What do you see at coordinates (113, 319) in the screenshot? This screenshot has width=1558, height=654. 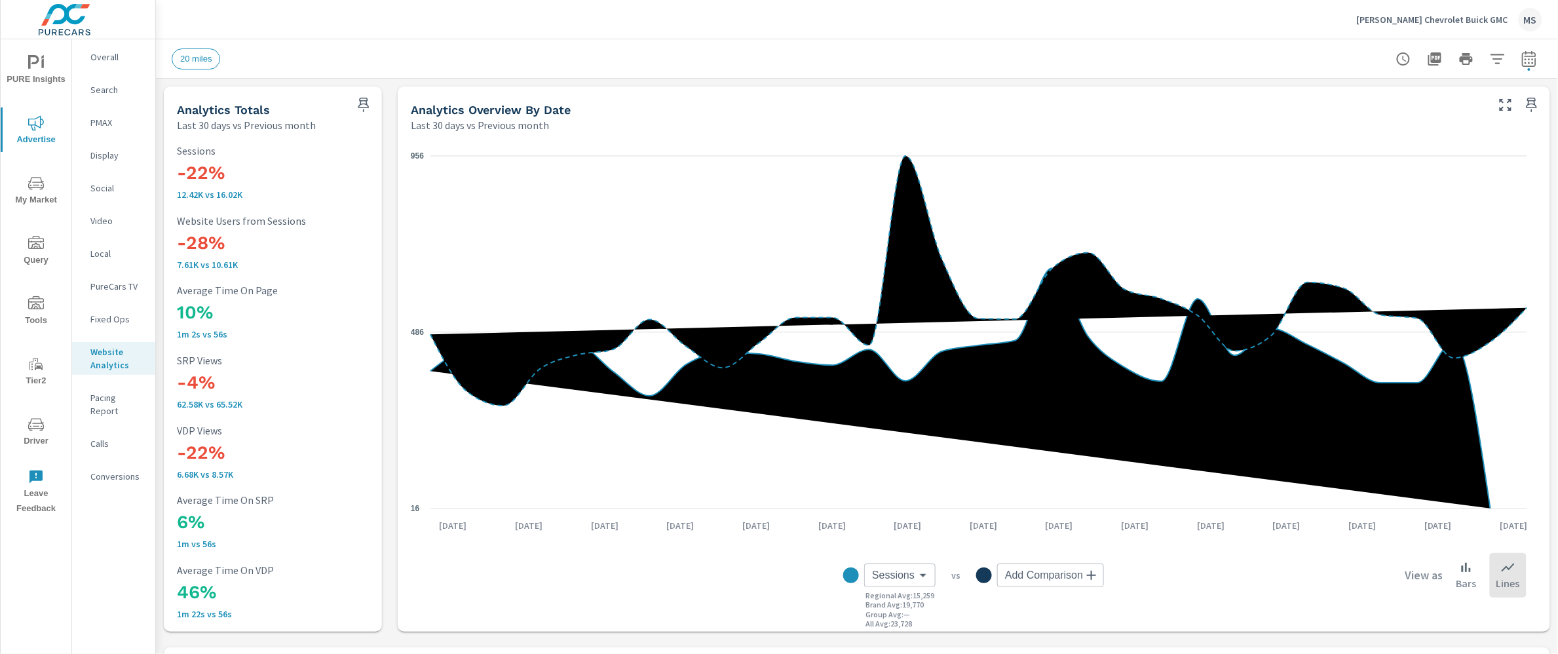 I see `div: Fixed Ops` at bounding box center [113, 319].